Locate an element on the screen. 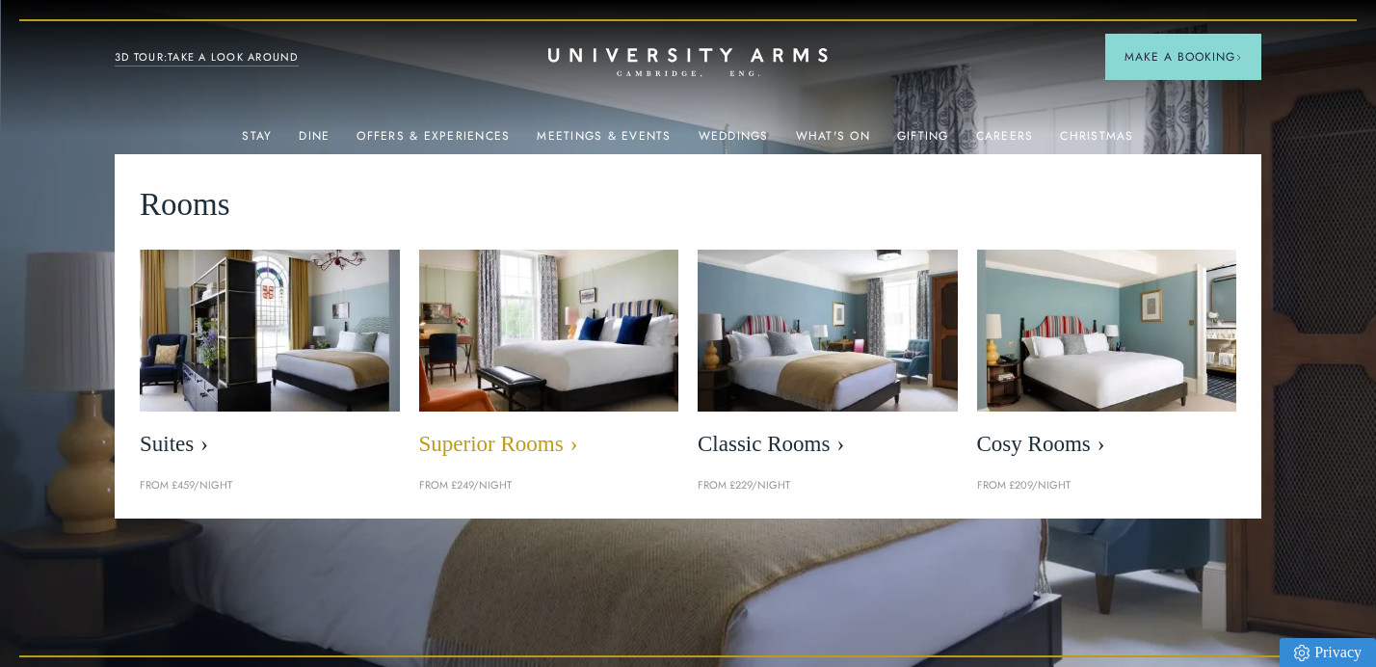  a: Home is located at coordinates (688, 63).